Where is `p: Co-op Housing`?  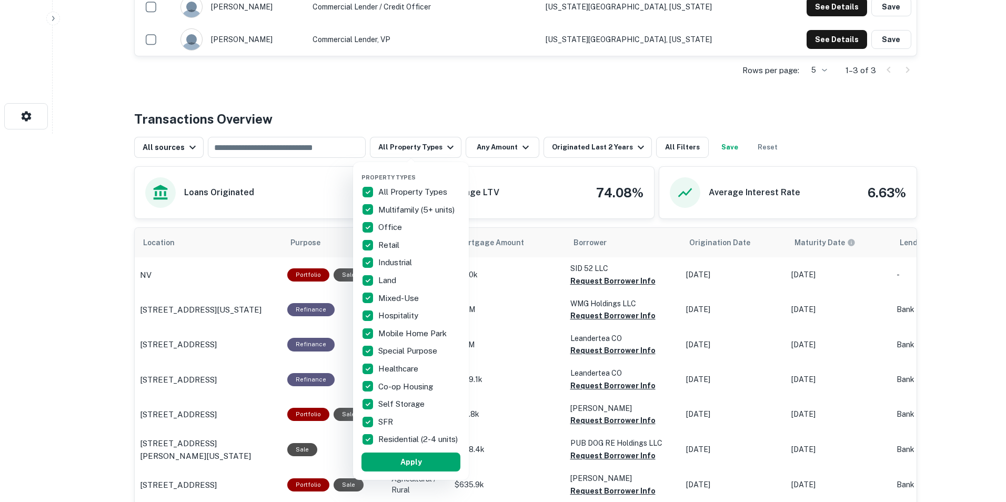
p: Co-op Housing is located at coordinates (407, 387).